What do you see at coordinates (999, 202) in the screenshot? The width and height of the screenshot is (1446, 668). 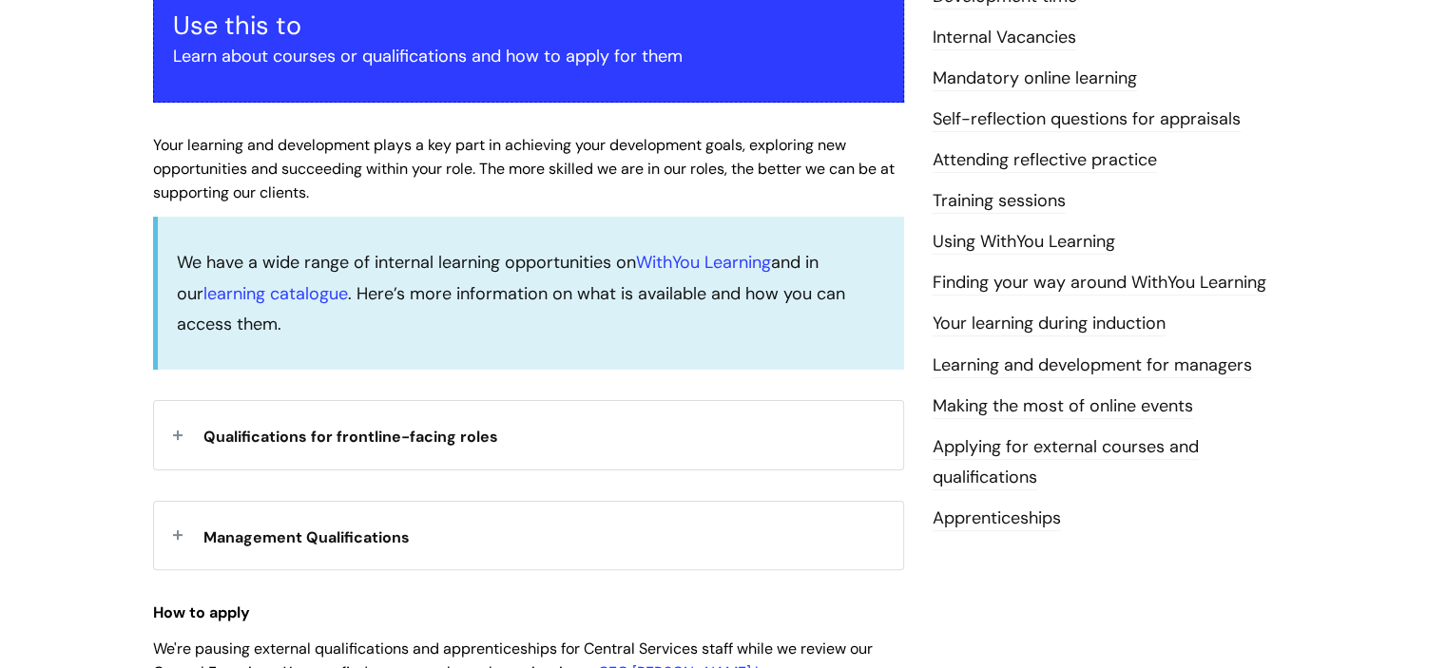 I see `a: Training sessions` at bounding box center [999, 202].